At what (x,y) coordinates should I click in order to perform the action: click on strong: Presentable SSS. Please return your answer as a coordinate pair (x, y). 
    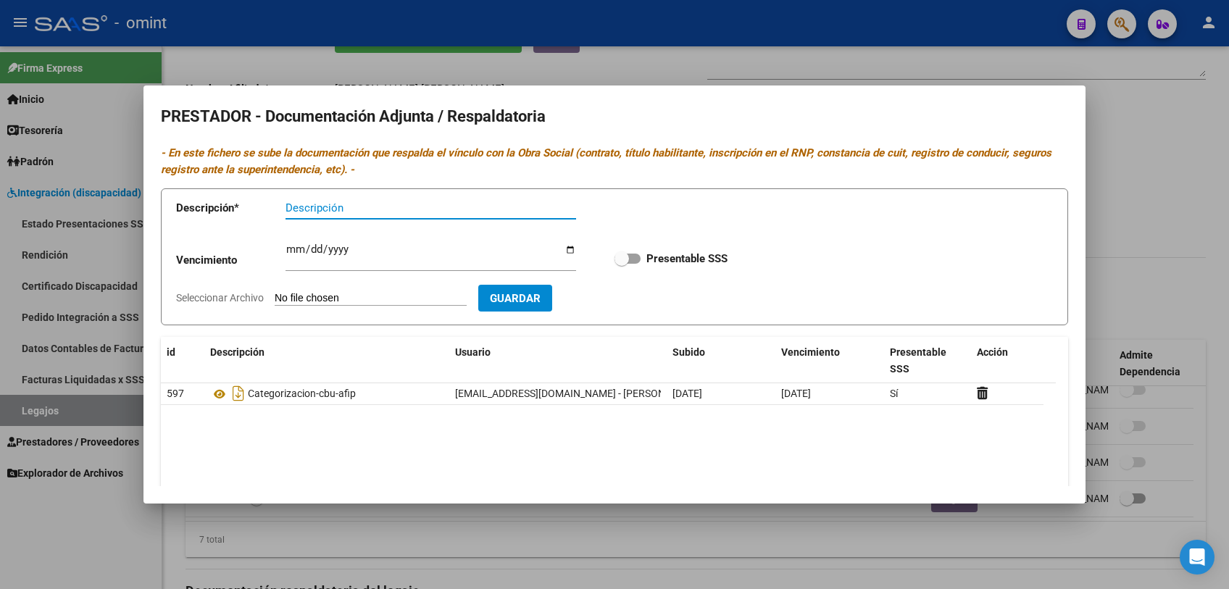
    Looking at the image, I should click on (687, 259).